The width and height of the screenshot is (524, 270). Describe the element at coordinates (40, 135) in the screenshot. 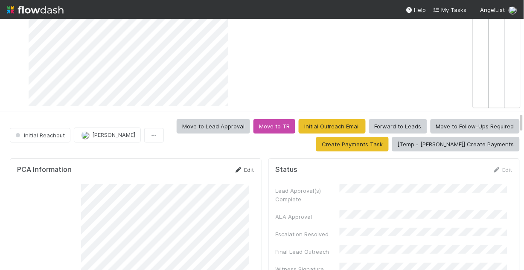

I see `button: Initial Reachout` at that location.